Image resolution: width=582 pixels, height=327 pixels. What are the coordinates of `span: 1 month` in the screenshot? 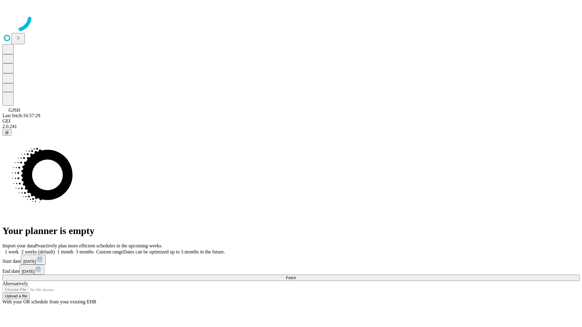 It's located at (65, 252).